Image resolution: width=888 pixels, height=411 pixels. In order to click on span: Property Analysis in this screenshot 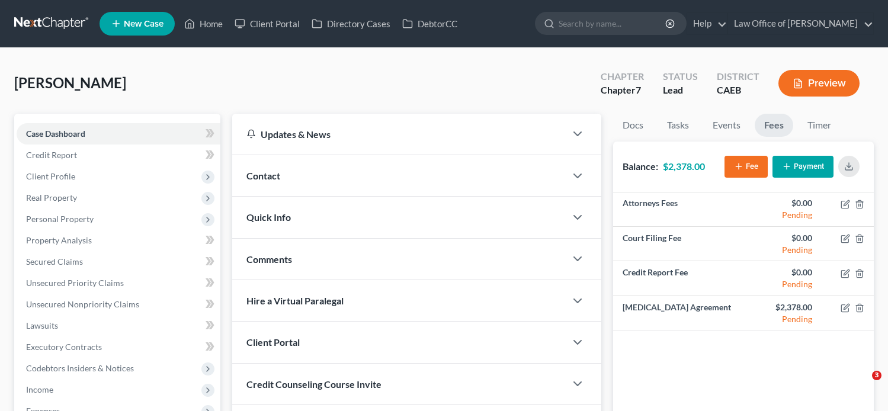, I will do `click(59, 240)`.